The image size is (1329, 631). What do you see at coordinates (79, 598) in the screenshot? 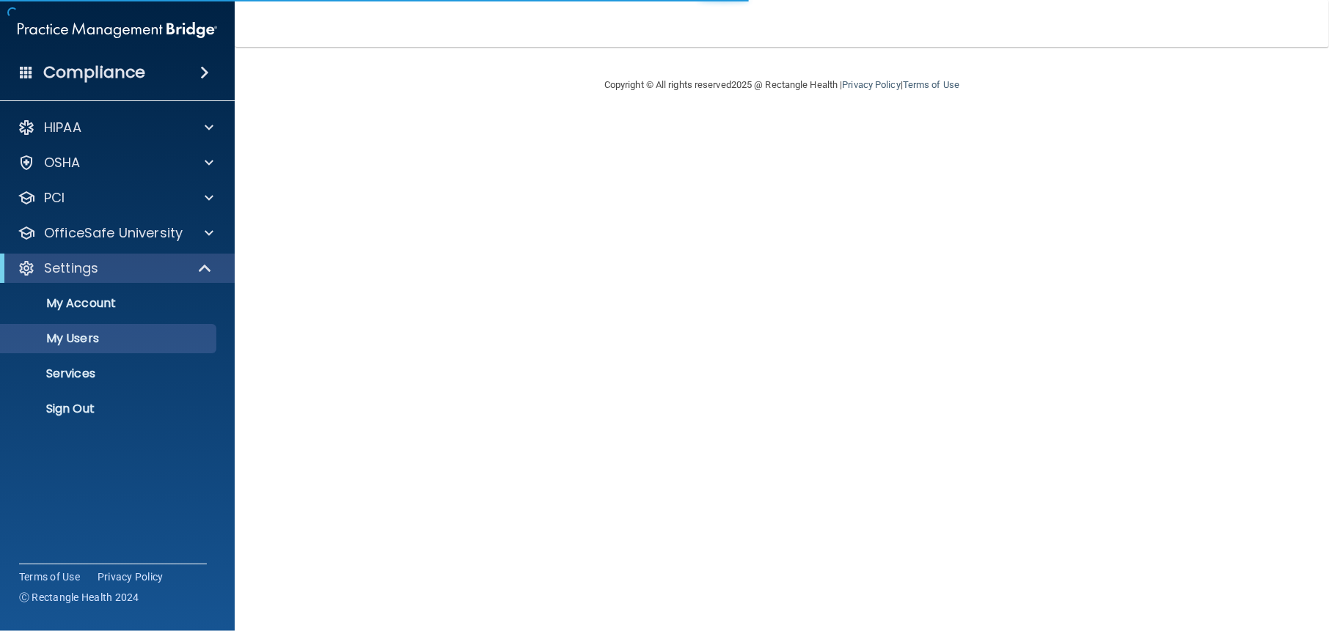
I see `span: Ⓒ Rectangle Health 2024` at bounding box center [79, 598].